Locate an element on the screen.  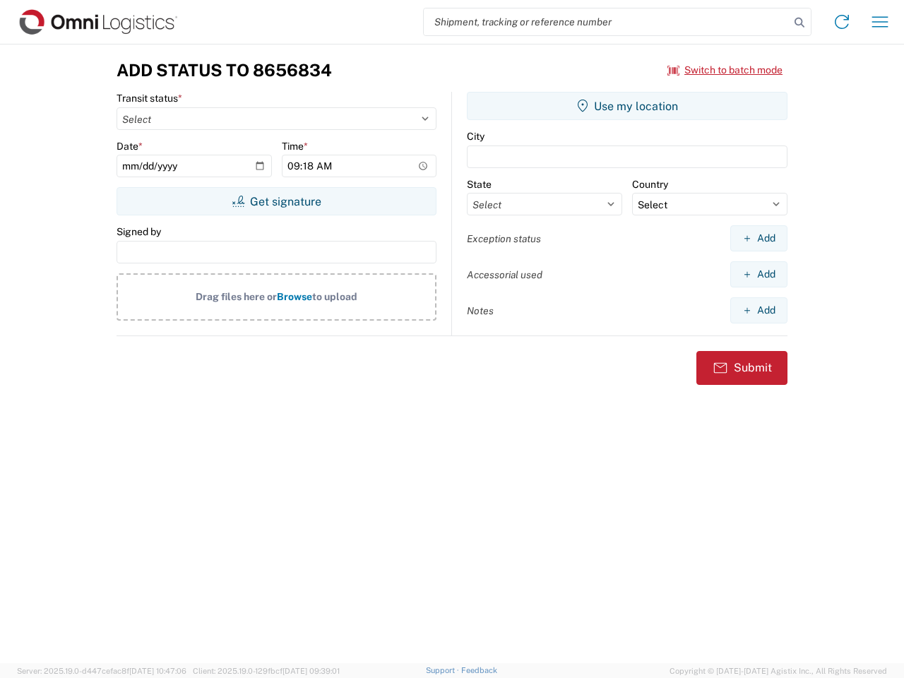
label: Transit status is located at coordinates (149, 98).